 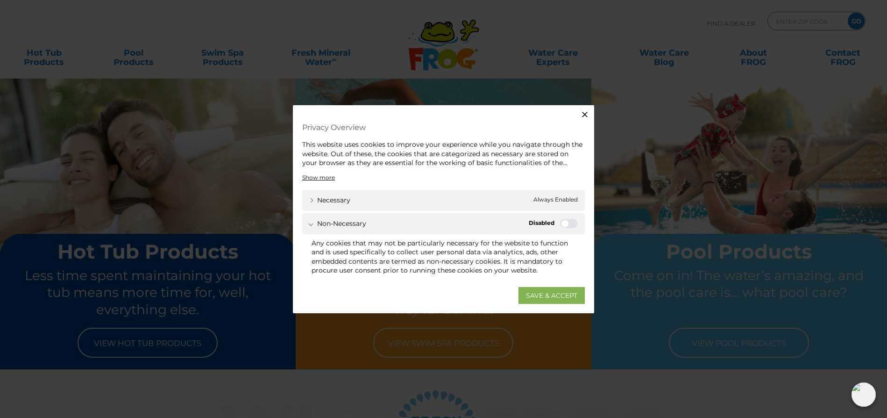 What do you see at coordinates (443, 127) in the screenshot?
I see `h4: Privacy Overview` at bounding box center [443, 127].